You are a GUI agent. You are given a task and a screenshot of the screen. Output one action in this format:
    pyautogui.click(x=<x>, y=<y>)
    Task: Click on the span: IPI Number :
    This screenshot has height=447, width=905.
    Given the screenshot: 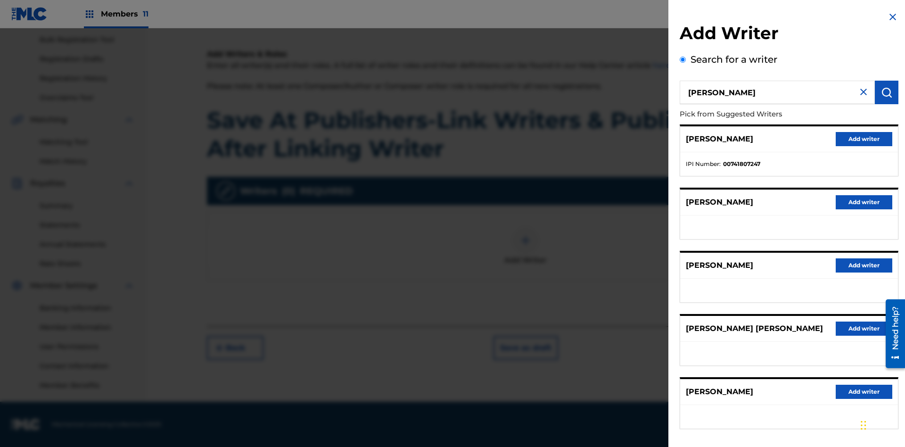 What is the action you would take?
    pyautogui.click(x=703, y=164)
    